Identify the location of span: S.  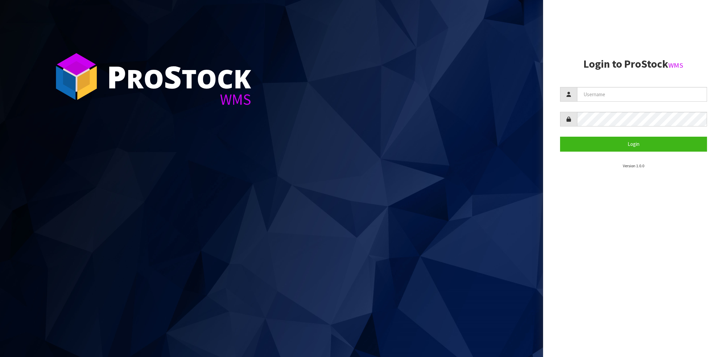
(173, 76).